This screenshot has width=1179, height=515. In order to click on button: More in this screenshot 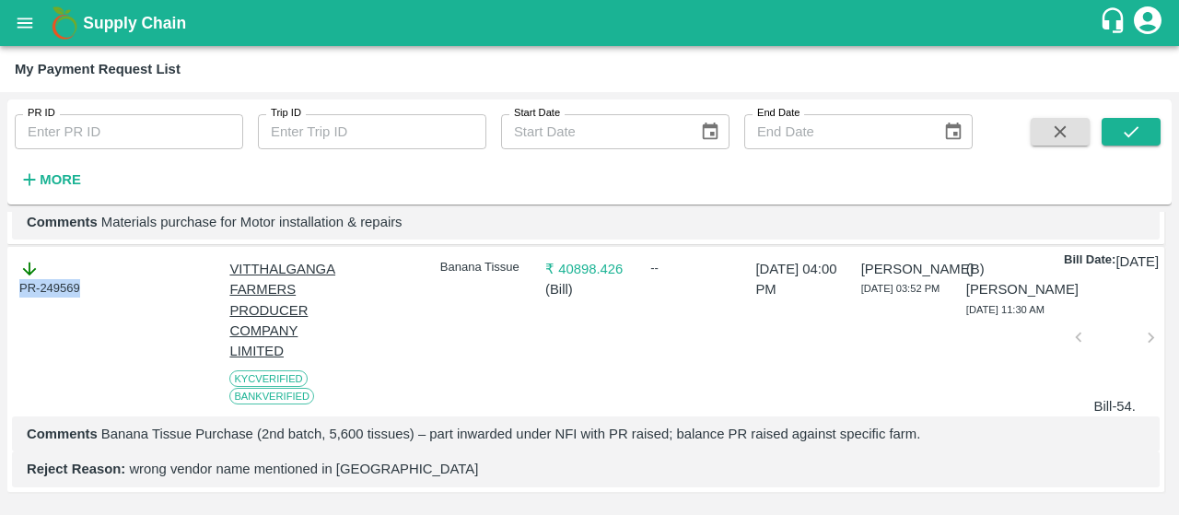, I will do `click(50, 180)`.